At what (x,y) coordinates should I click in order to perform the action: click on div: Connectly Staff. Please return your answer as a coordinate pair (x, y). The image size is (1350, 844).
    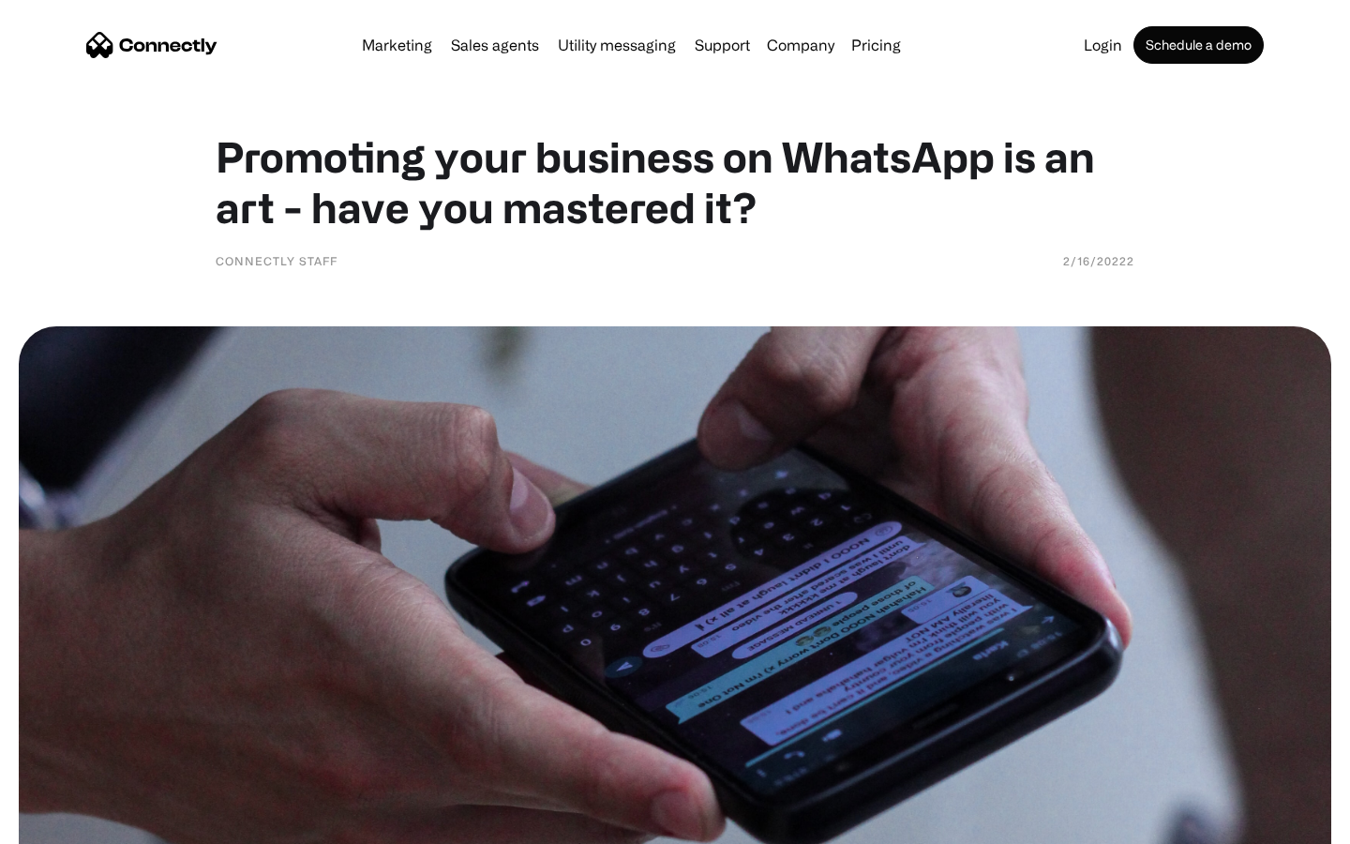
    Looking at the image, I should click on (277, 261).